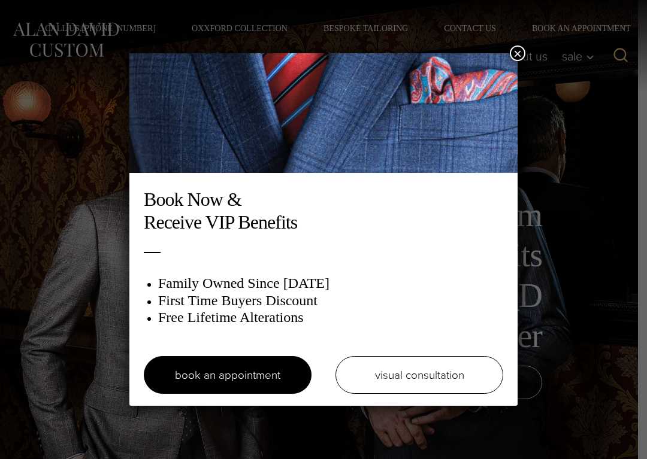 This screenshot has height=459, width=647. I want to click on h3: First Time Buyers Discount, so click(331, 301).